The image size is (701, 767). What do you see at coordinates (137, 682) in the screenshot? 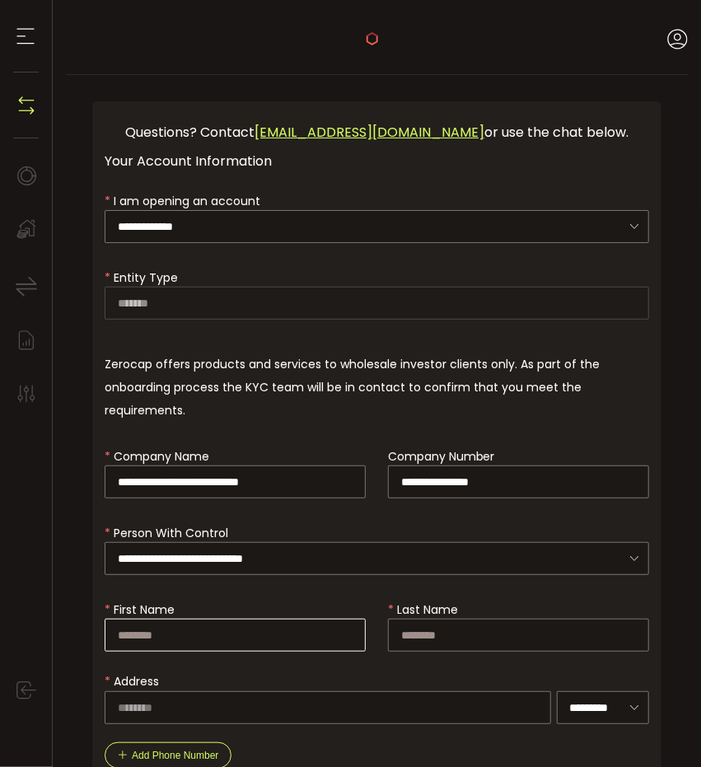
I see `label: Address` at bounding box center [137, 682].